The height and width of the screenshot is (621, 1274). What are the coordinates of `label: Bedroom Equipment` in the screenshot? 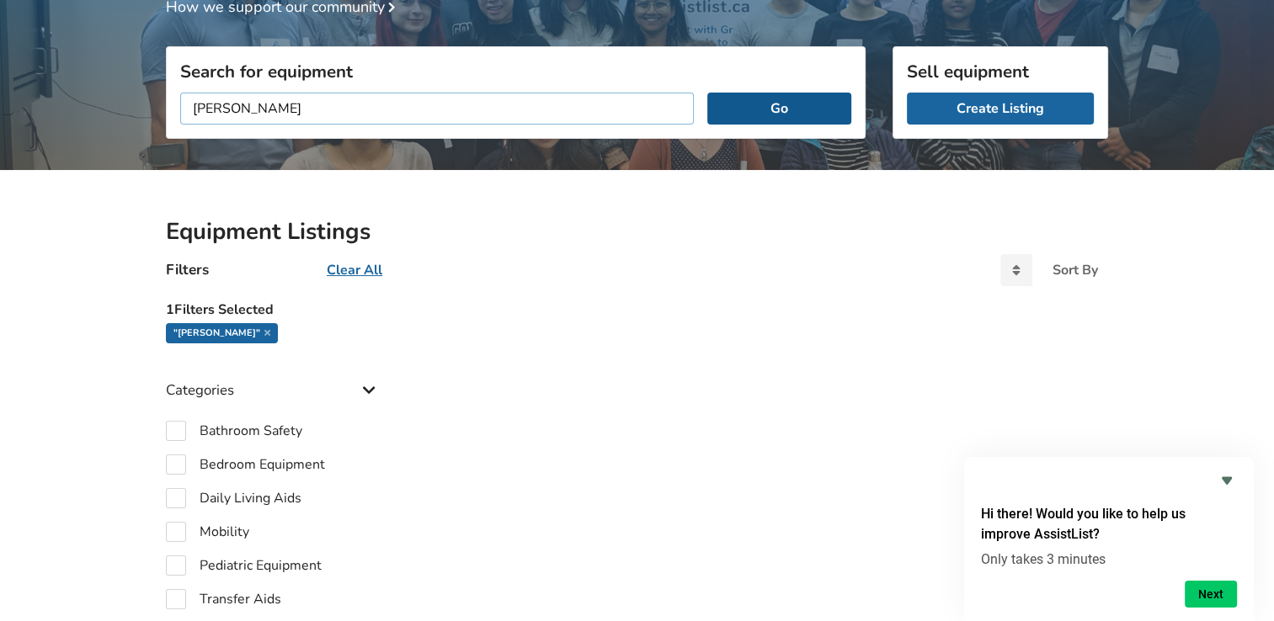 It's located at (245, 465).